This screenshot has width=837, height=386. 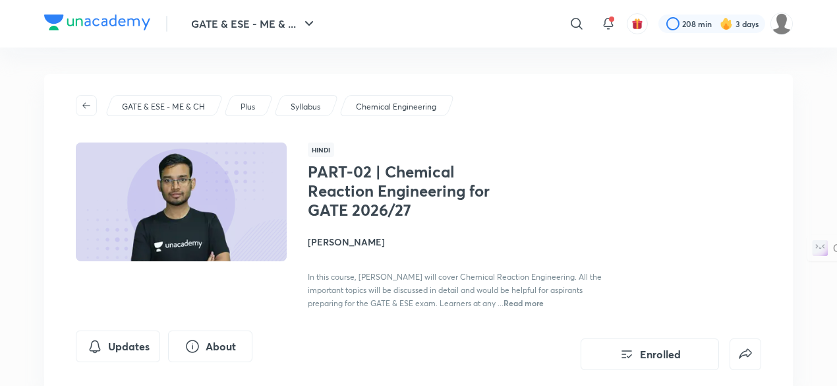 I want to click on a: Chemical Engineering, so click(x=396, y=107).